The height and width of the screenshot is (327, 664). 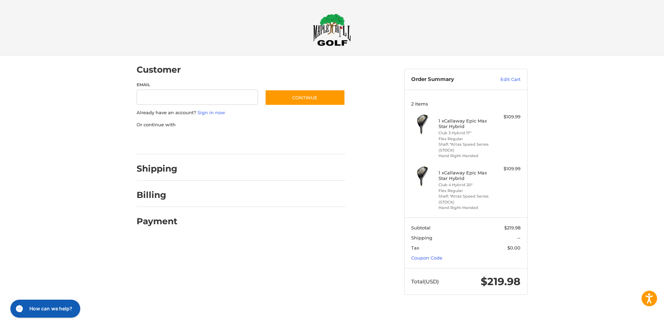 What do you see at coordinates (241, 125) in the screenshot?
I see `p: Or continue with` at bounding box center [241, 125].